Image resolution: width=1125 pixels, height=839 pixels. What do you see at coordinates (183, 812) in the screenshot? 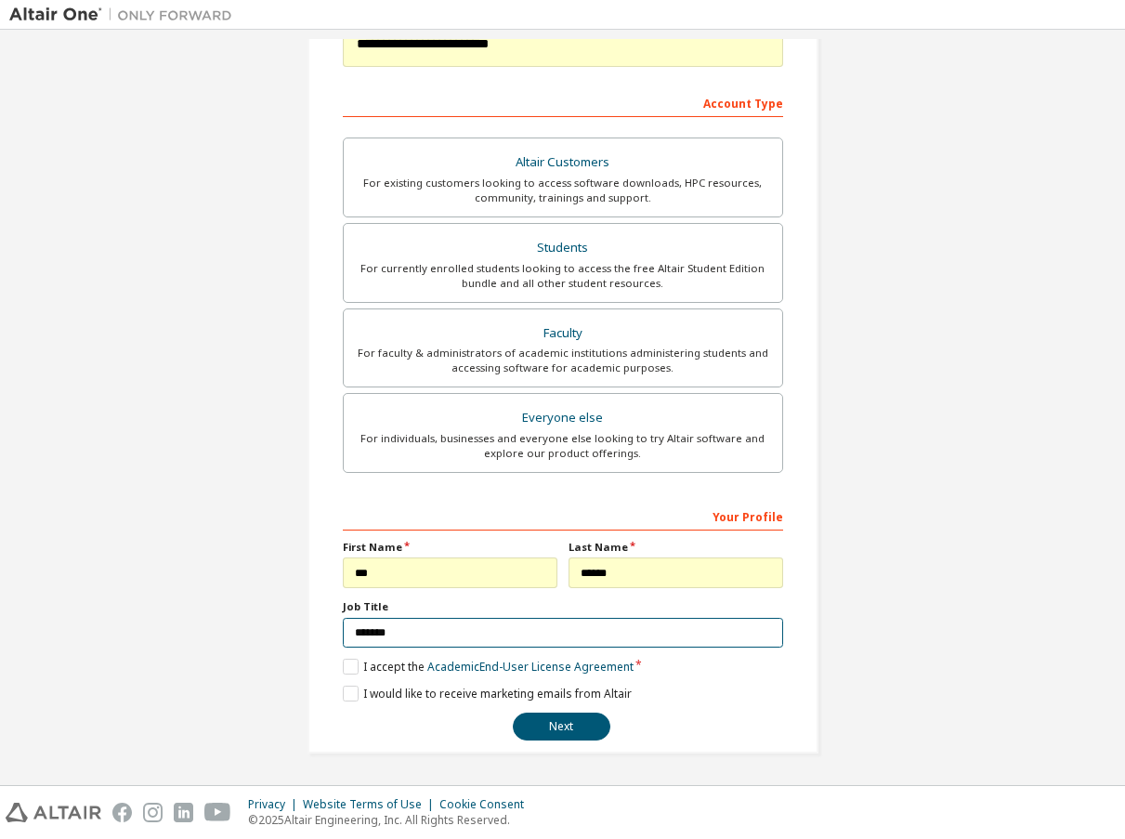
I see `img: linkedin.svg` at bounding box center [183, 812].